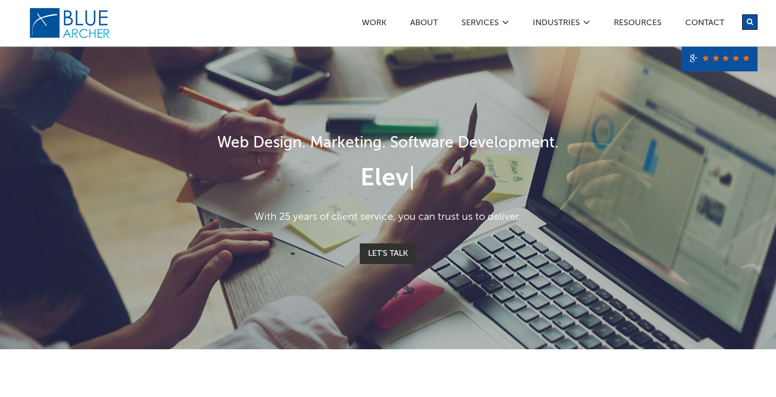  I want to click on a: Contact, so click(704, 24).